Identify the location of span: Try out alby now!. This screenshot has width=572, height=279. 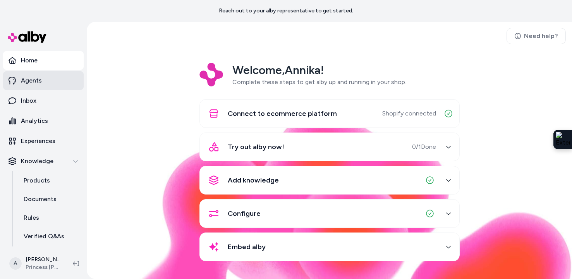
(256, 147).